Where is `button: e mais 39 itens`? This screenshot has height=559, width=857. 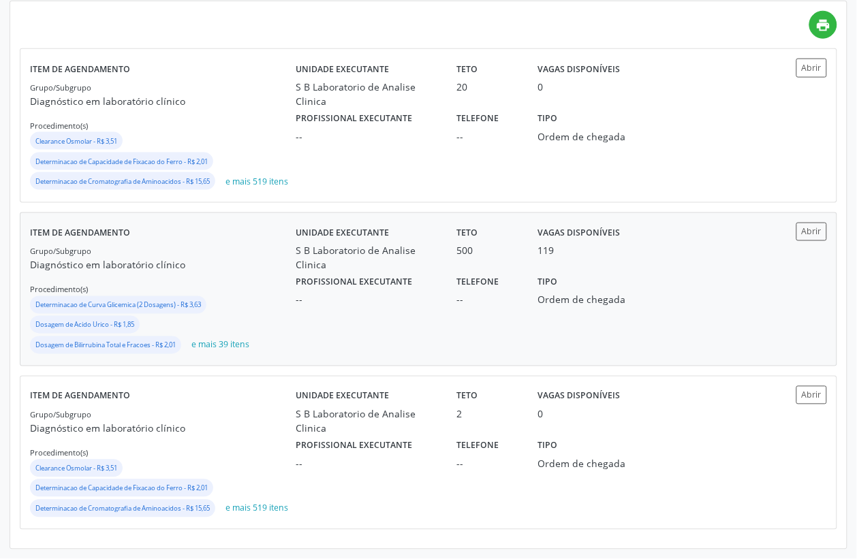 button: e mais 39 itens is located at coordinates (220, 345).